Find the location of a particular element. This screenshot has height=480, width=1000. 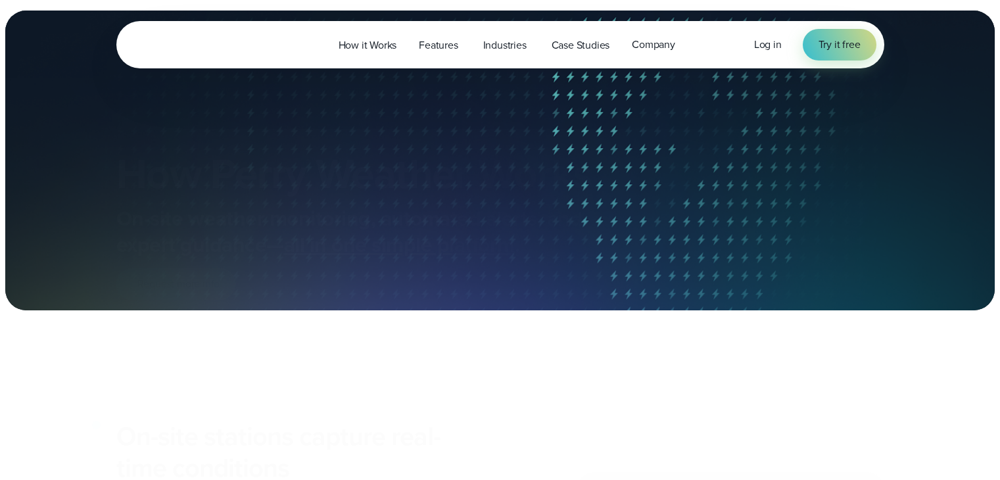

a: Case Studies is located at coordinates (580, 45).